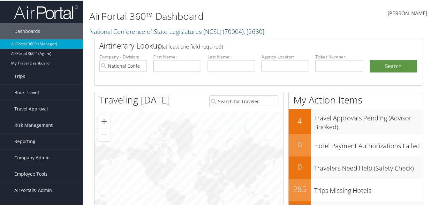 The image size is (431, 205). Describe the element at coordinates (233, 31) in the screenshot. I see `span: ( 70004 )` at that location.